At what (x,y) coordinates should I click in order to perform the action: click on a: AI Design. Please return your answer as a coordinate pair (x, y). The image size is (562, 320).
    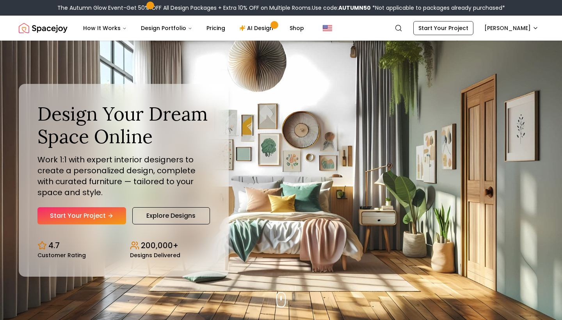
    Looking at the image, I should click on (257, 28).